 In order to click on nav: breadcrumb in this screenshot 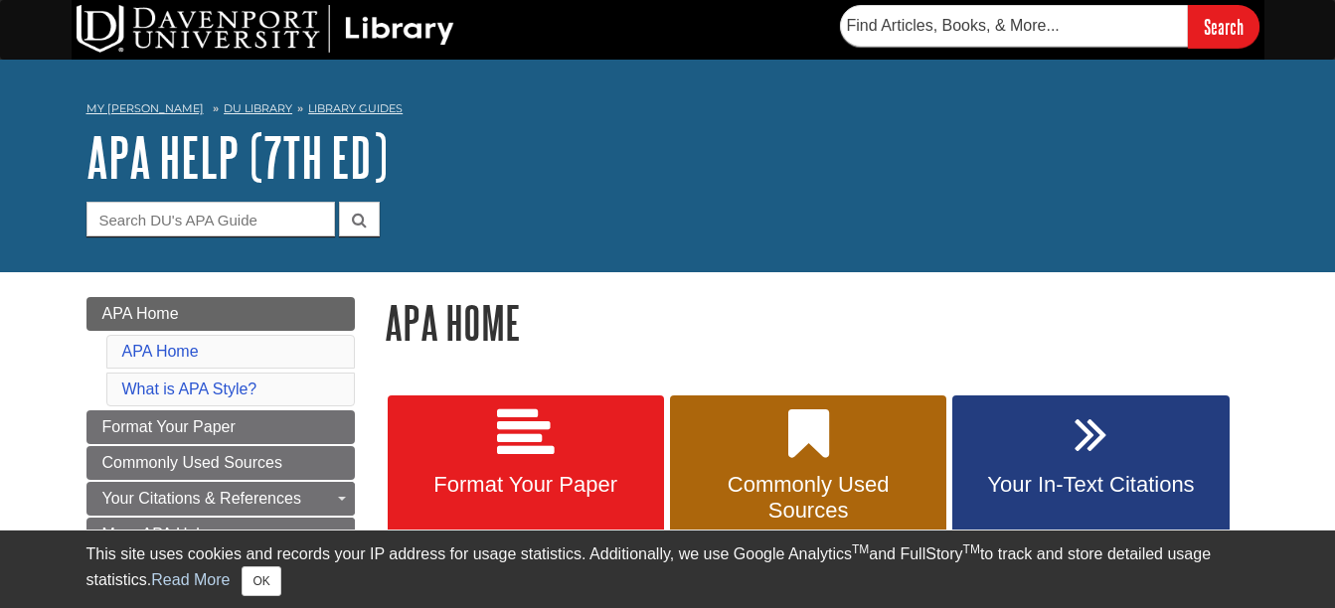, I will do `click(668, 111)`.